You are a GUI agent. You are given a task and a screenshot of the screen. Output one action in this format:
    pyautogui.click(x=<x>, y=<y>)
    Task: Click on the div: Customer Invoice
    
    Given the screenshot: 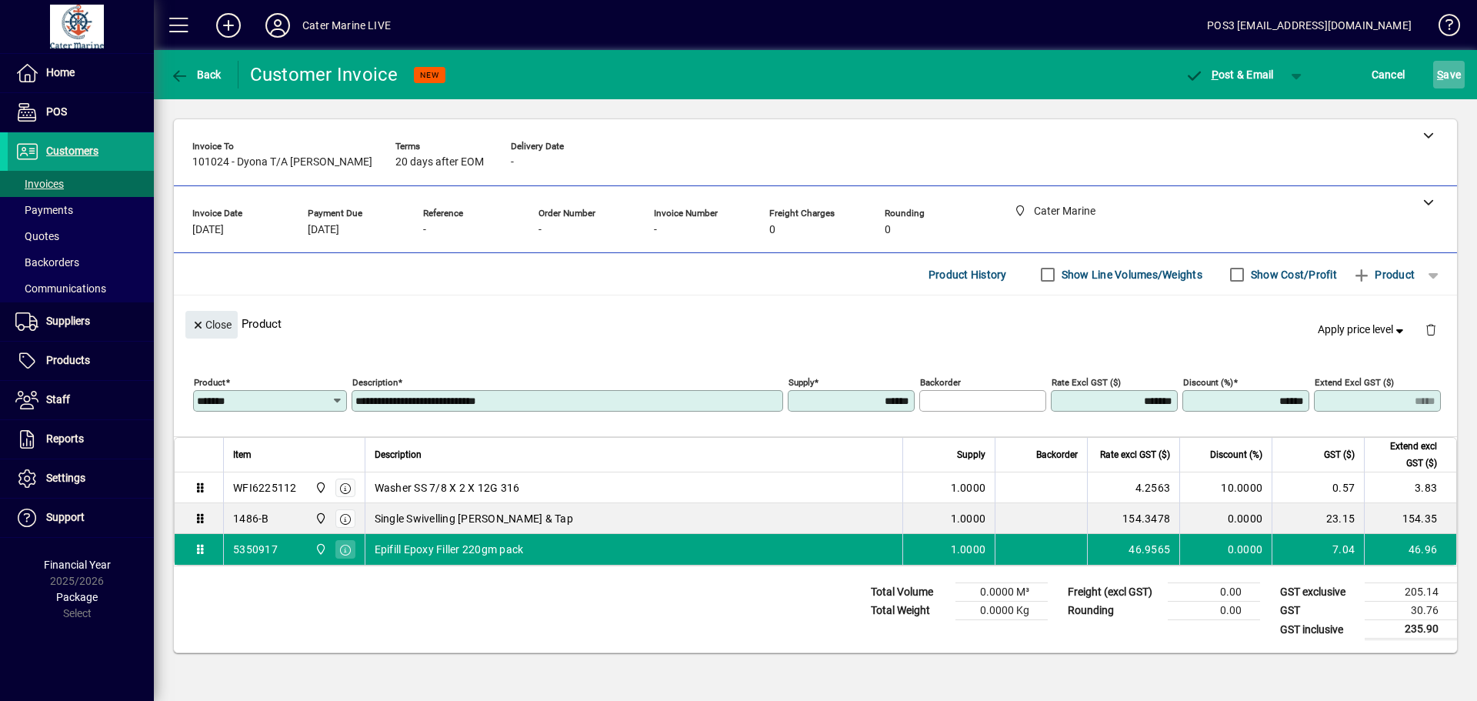 What is the action you would take?
    pyautogui.click(x=324, y=75)
    